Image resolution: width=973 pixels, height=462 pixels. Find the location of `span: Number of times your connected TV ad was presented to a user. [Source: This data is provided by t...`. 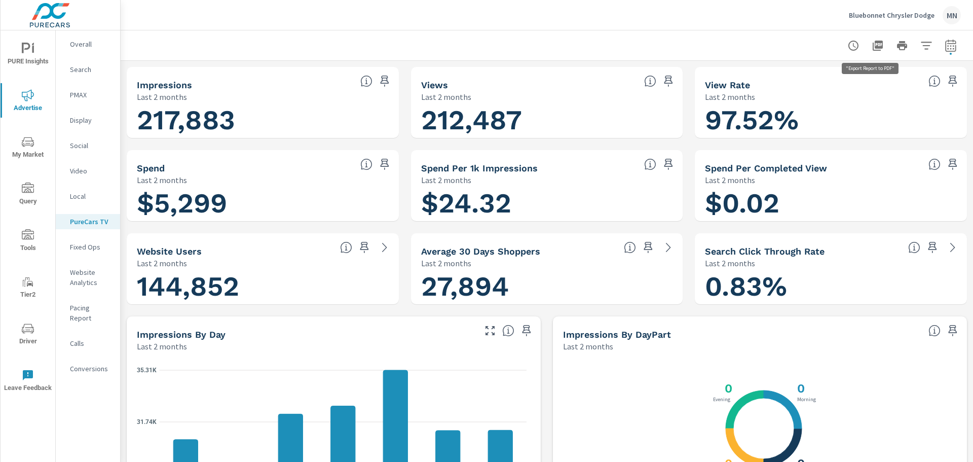

span: Number of times your connected TV ad was presented to a user. [Source: This data is provided by t... is located at coordinates (366, 81).